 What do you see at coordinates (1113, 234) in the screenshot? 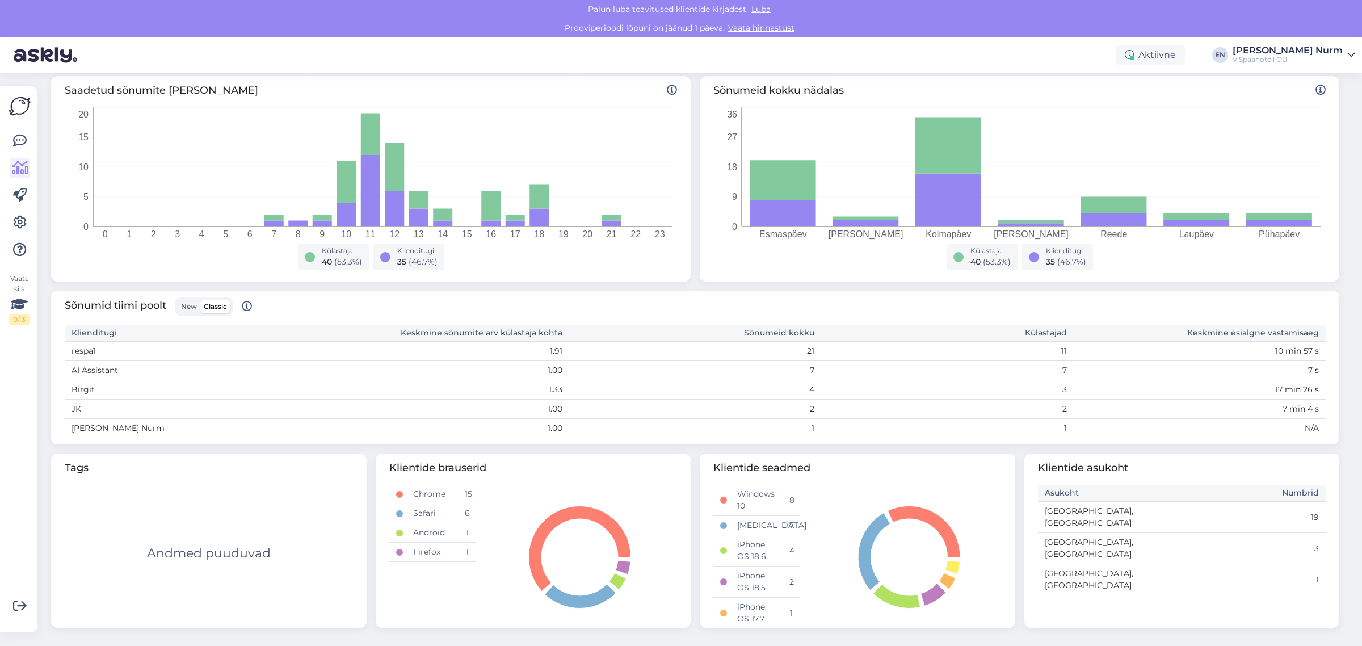
I see `tspan: Reede` at bounding box center [1113, 234].